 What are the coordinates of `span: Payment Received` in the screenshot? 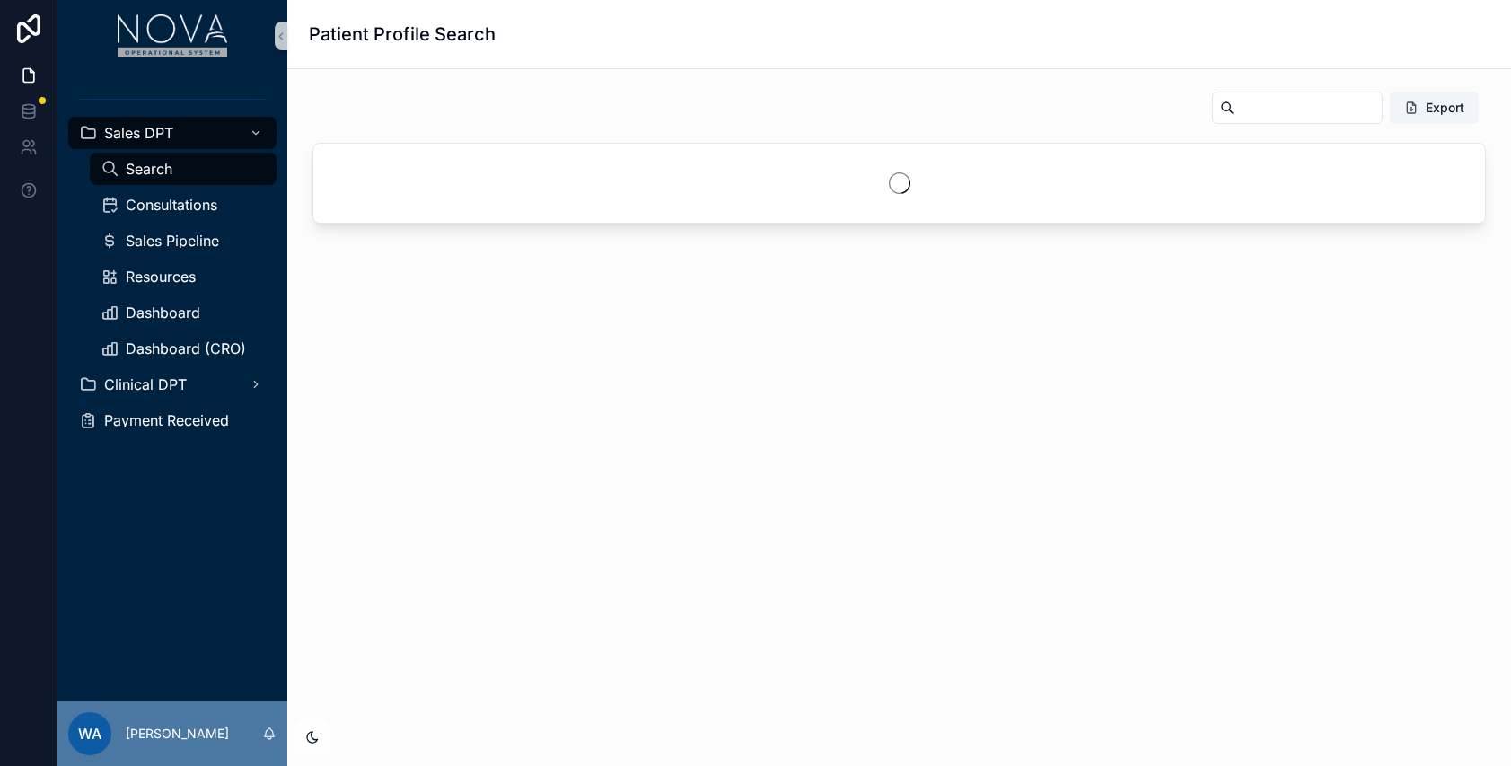 It's located at (166, 420).